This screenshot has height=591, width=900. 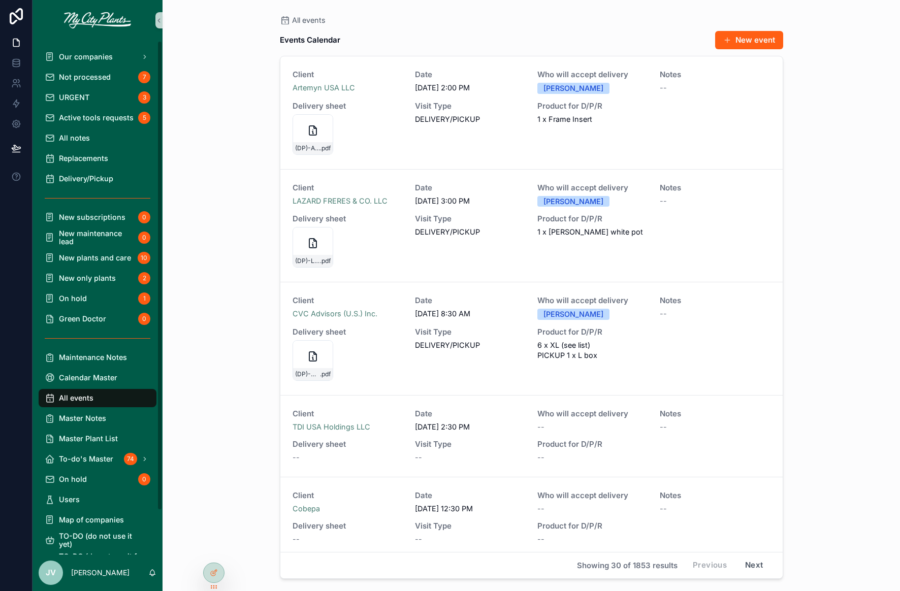 I want to click on a: URGENT3, so click(x=97, y=97).